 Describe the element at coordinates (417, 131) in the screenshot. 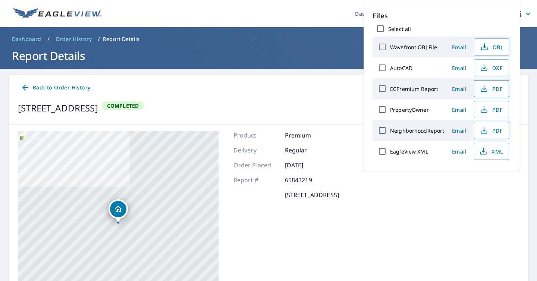

I see `label: NeighborhoodReport` at that location.